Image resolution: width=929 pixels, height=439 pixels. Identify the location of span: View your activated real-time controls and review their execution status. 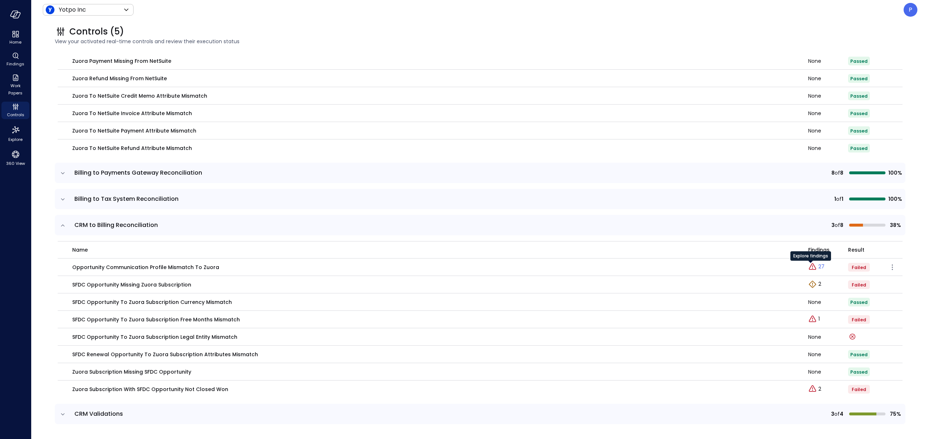
(480, 41).